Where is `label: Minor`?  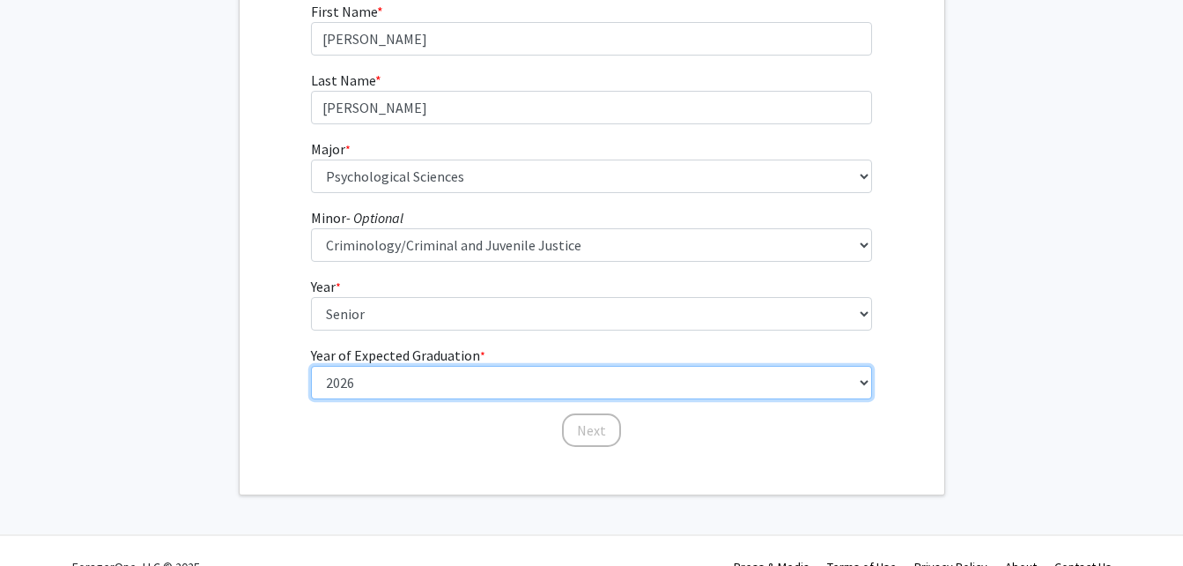 label: Minor is located at coordinates (357, 218).